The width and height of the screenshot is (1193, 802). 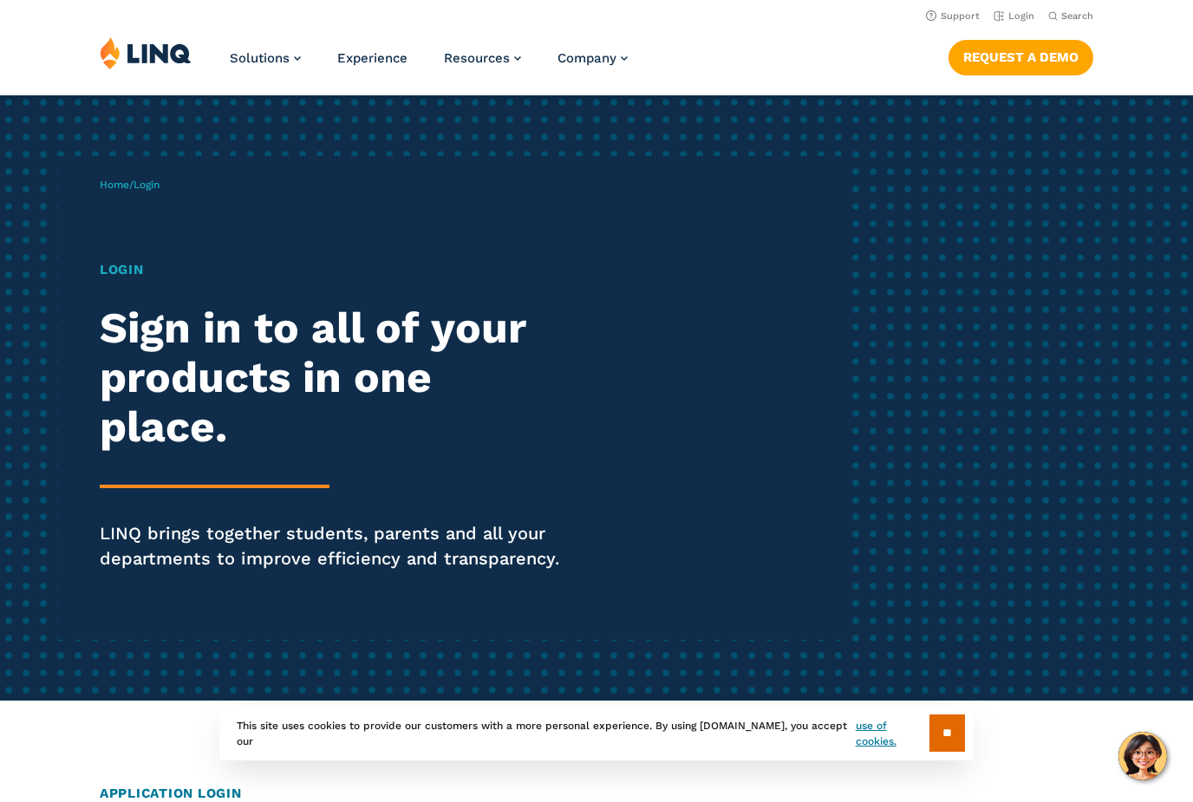 I want to click on button: Open Search Bar, so click(x=1071, y=16).